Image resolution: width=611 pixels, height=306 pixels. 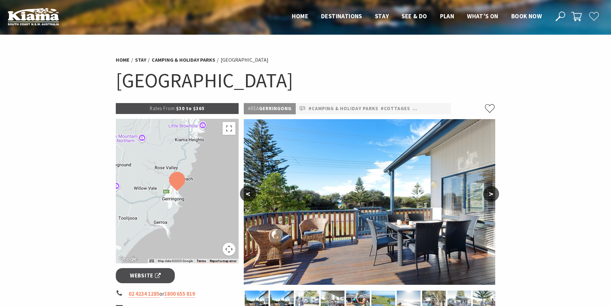 I want to click on a: 1800 655 819, so click(x=180, y=294).